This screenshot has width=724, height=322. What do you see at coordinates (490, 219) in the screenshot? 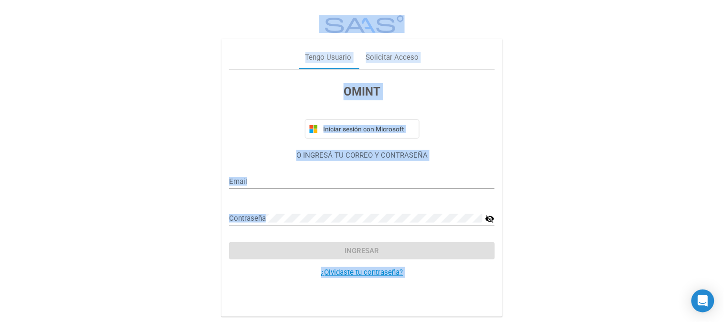
I see `mat-icon: visibility_off` at bounding box center [490, 219].